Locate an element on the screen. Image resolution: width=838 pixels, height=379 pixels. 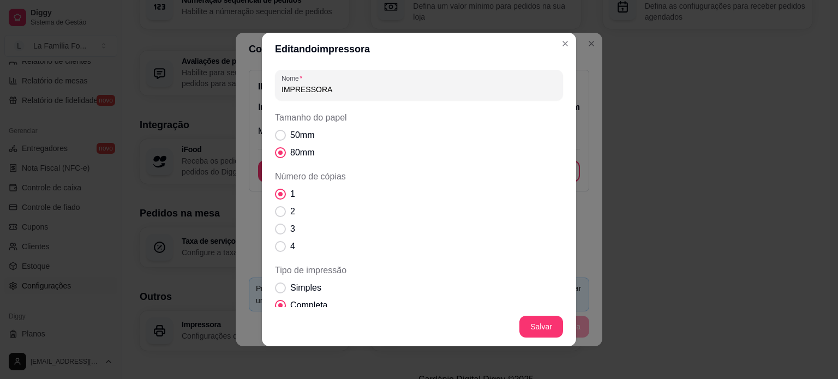
span: Simples is located at coordinates (306, 288).